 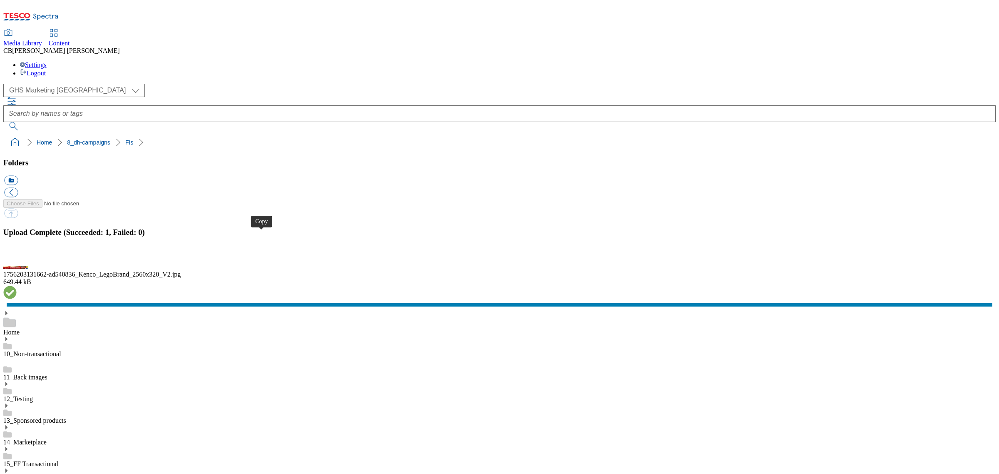 What do you see at coordinates (31, 463) in the screenshot?
I see `a: 15_FF Transactional` at bounding box center [31, 463].